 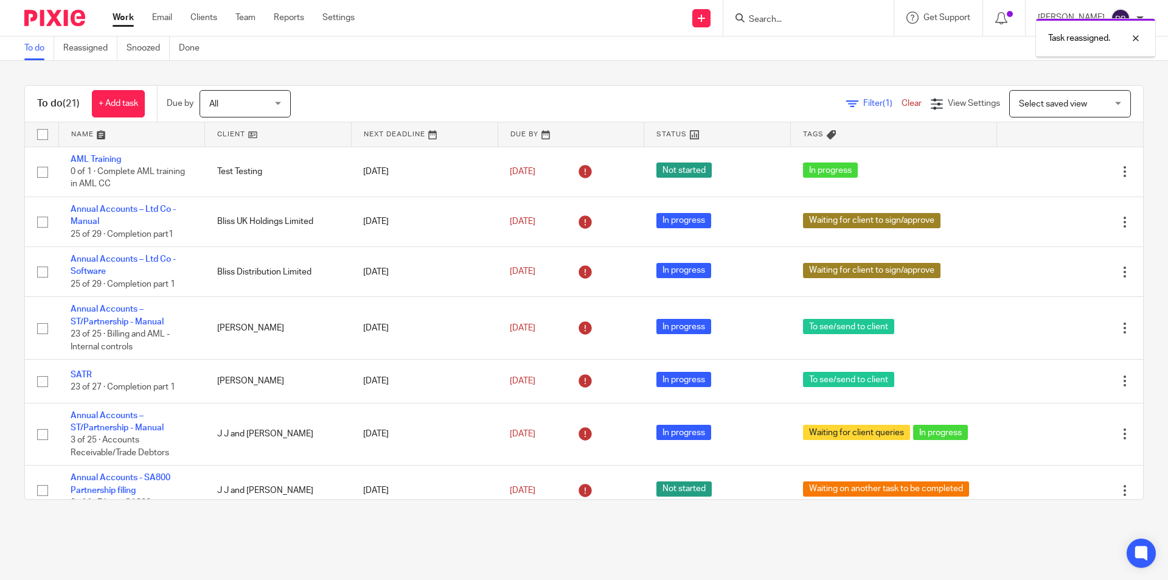 I want to click on span: All, so click(x=214, y=104).